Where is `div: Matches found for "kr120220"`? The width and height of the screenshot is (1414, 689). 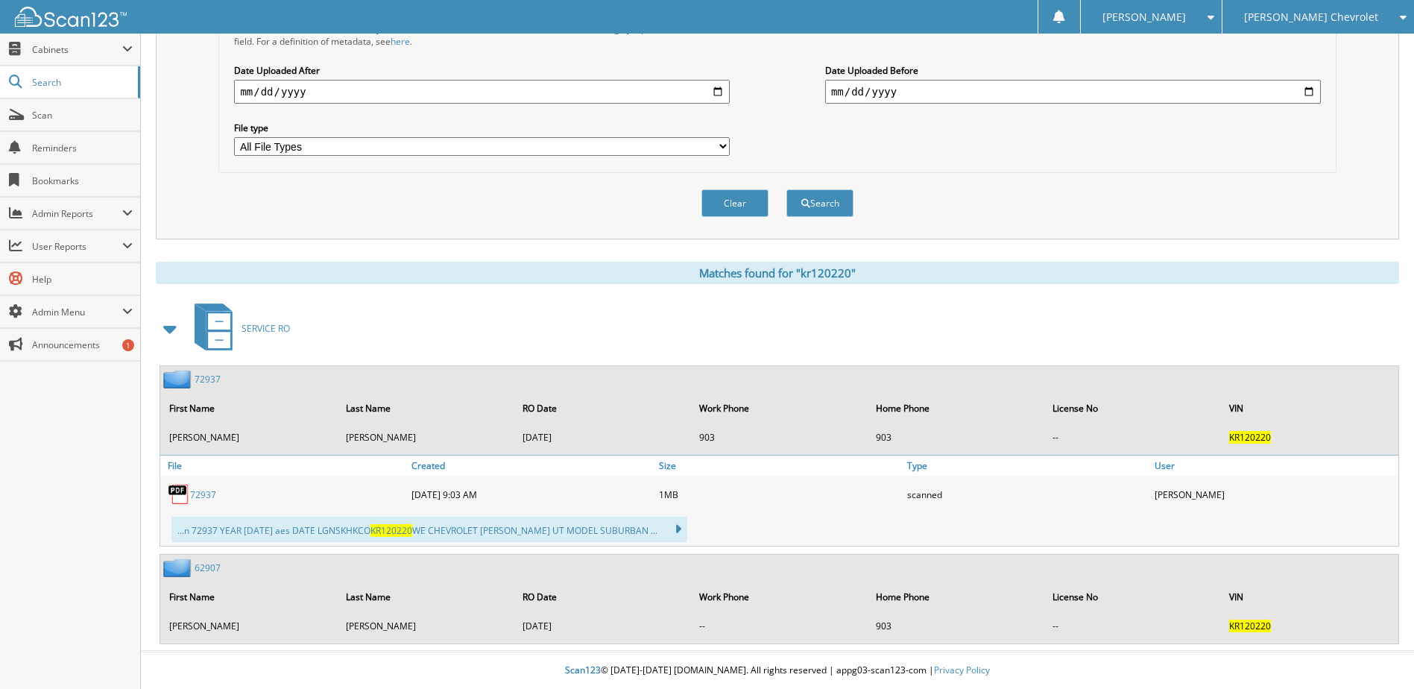
div: Matches found for "kr120220" is located at coordinates (778, 273).